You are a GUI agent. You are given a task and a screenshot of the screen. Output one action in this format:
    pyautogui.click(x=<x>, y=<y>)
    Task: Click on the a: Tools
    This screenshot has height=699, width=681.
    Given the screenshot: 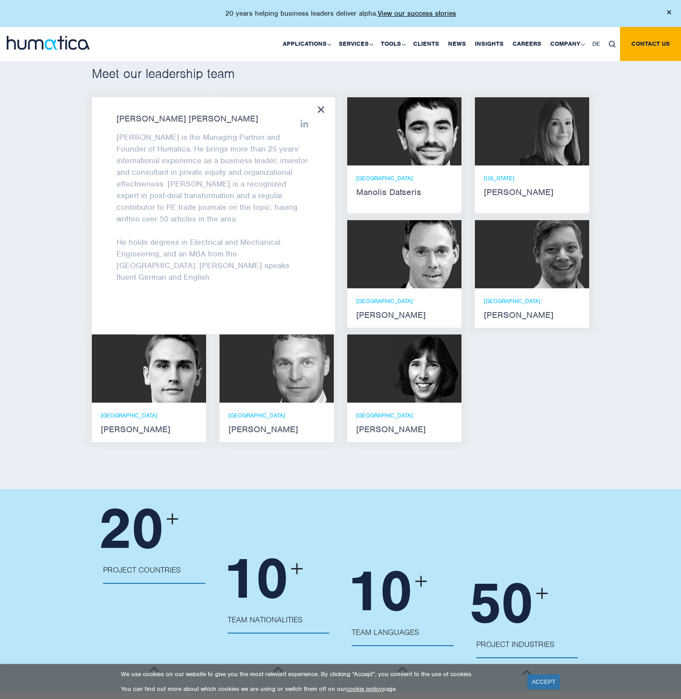 What is the action you would take?
    pyautogui.click(x=393, y=44)
    